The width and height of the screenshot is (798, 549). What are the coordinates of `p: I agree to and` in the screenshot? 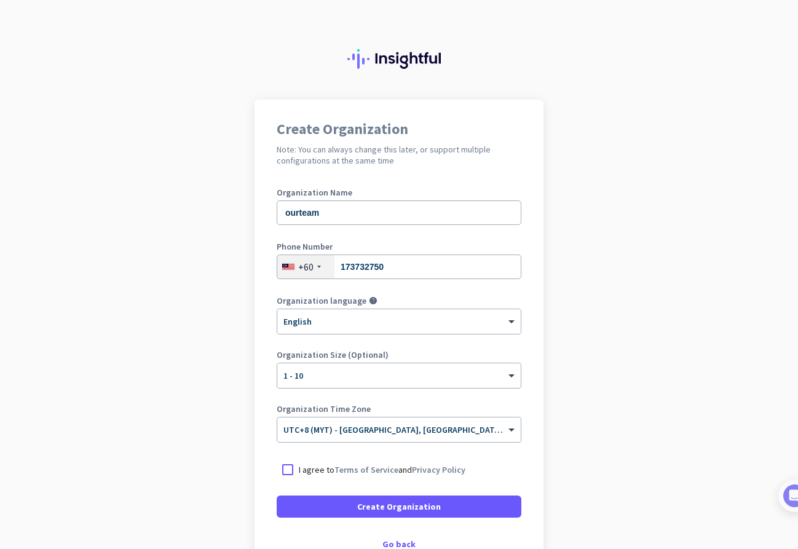 It's located at (382, 469).